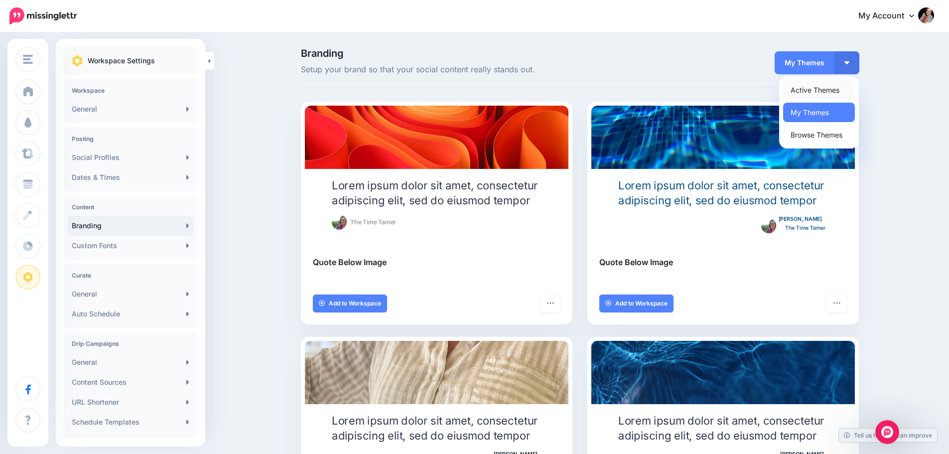 This screenshot has height=454, width=949. Describe the element at coordinates (43, 16) in the screenshot. I see `img: Missinglettr` at that location.